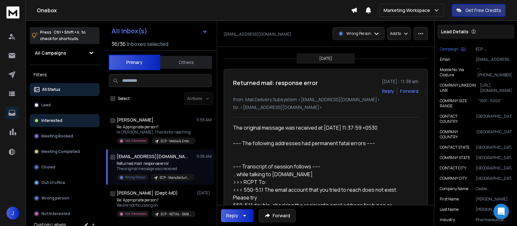 This screenshot has height=226, width=517. What do you see at coordinates (155, 205) in the screenshot?
I see `p: We are not focussing on` at bounding box center [155, 205].